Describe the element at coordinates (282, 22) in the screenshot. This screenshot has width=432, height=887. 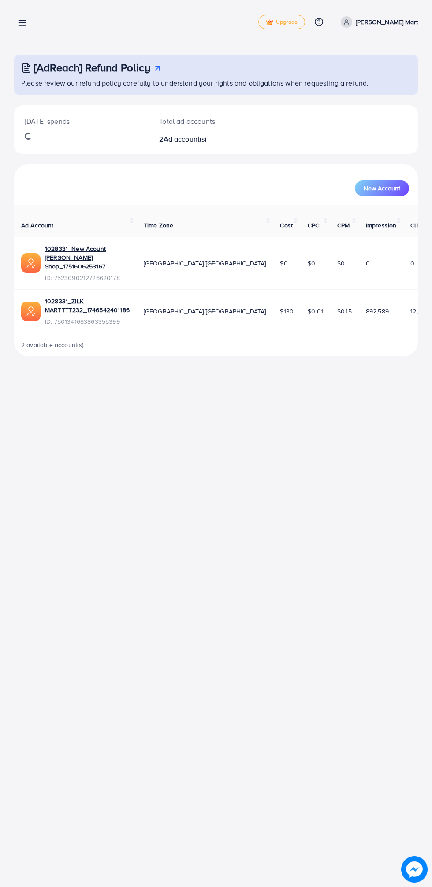
I see `a: tickUpgrade` at that location.